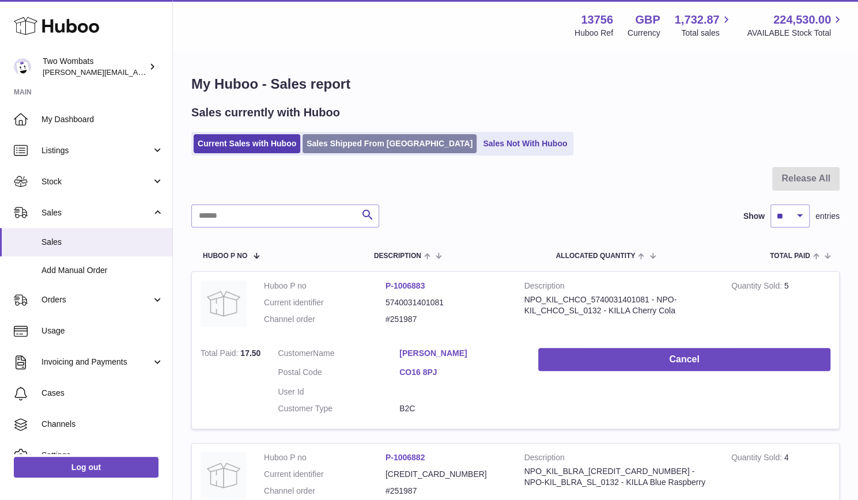 The width and height of the screenshot is (858, 500). I want to click on dd: 5740031401081, so click(446, 302).